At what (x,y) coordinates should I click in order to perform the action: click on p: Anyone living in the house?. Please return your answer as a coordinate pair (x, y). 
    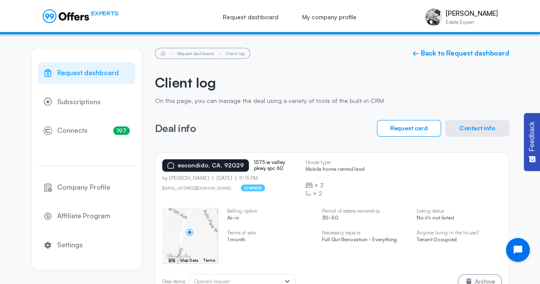
    Looking at the image, I should click on (460, 233).